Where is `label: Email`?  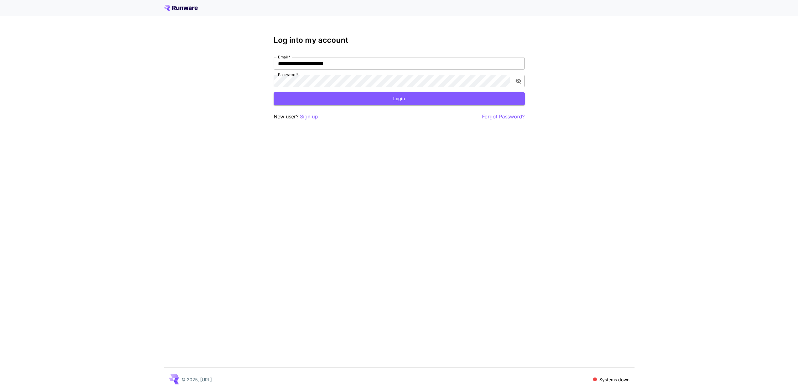
label: Email is located at coordinates (284, 57).